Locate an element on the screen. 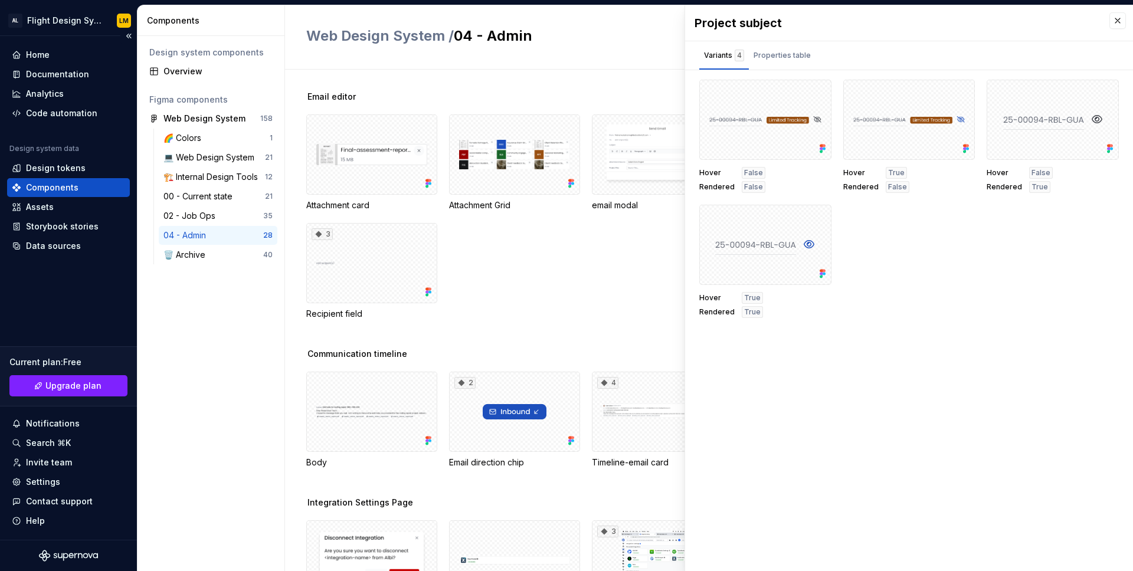 This screenshot has width=1133, height=571. a: Data sources is located at coordinates (68, 246).